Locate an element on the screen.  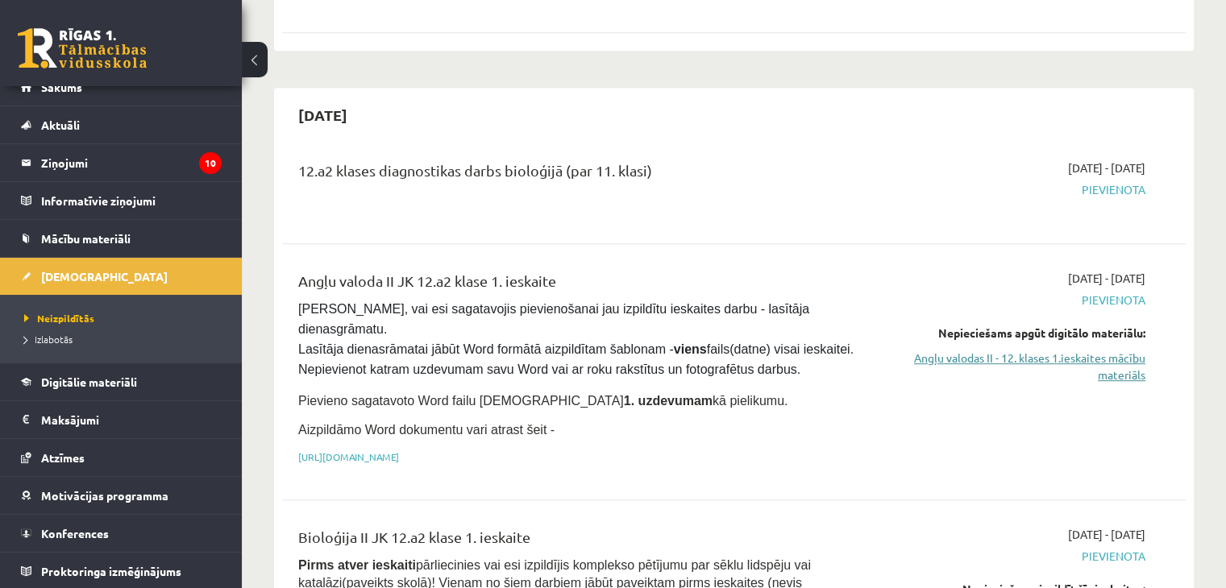
a: Neizpildītās is located at coordinates (125, 318).